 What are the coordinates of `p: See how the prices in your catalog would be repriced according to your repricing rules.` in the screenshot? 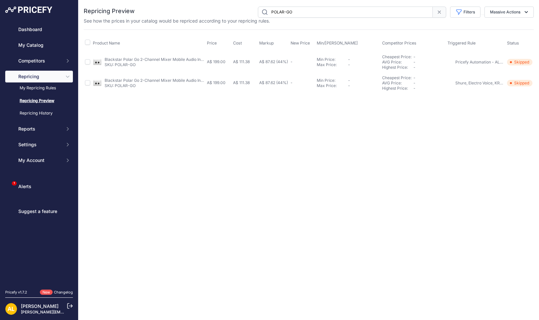 It's located at (177, 21).